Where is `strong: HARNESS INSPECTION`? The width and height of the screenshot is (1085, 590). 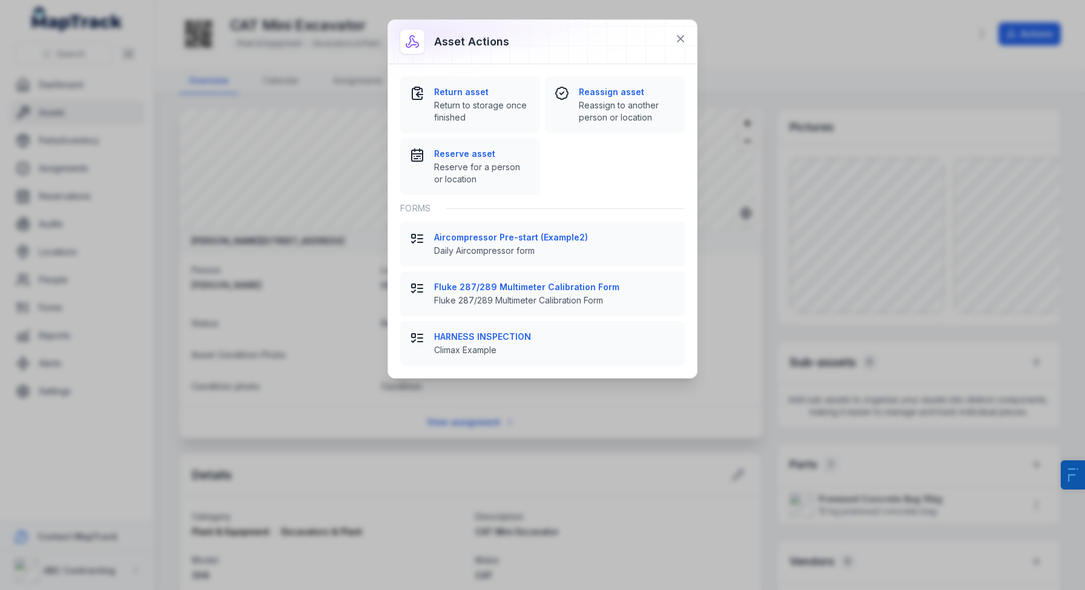 strong: HARNESS INSPECTION is located at coordinates (555, 337).